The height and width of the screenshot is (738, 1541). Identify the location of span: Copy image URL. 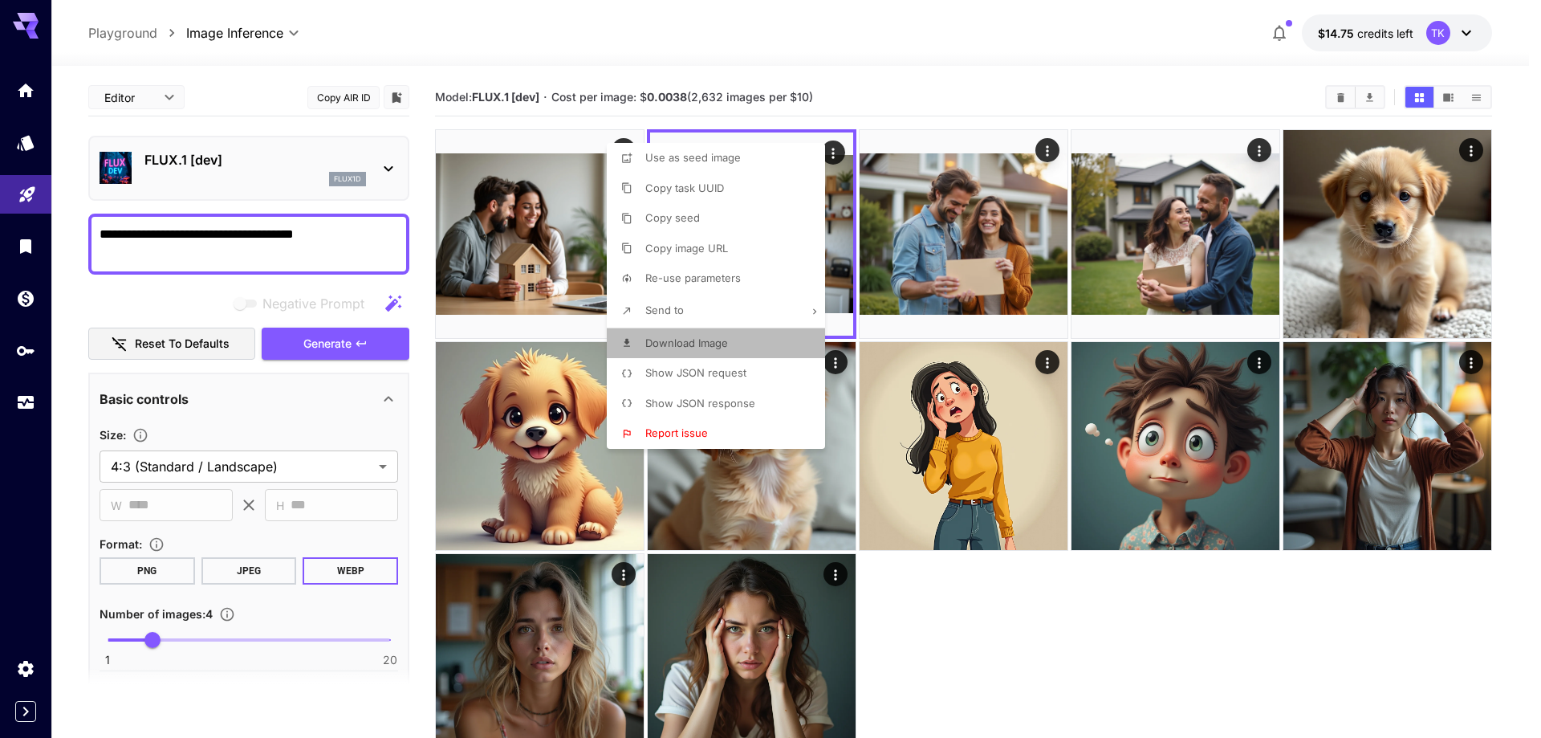
(686, 248).